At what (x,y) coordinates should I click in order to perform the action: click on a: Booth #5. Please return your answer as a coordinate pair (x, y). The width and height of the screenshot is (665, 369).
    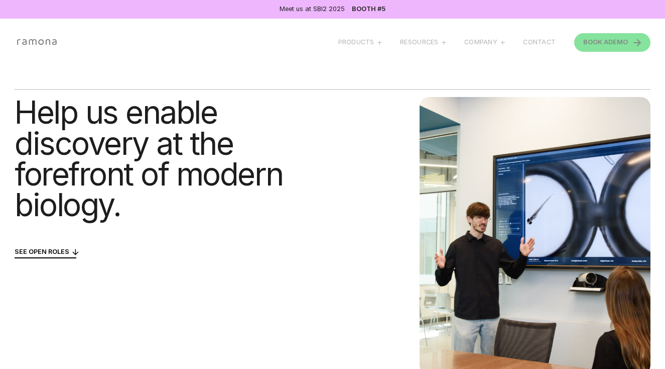
    Looking at the image, I should click on (369, 9).